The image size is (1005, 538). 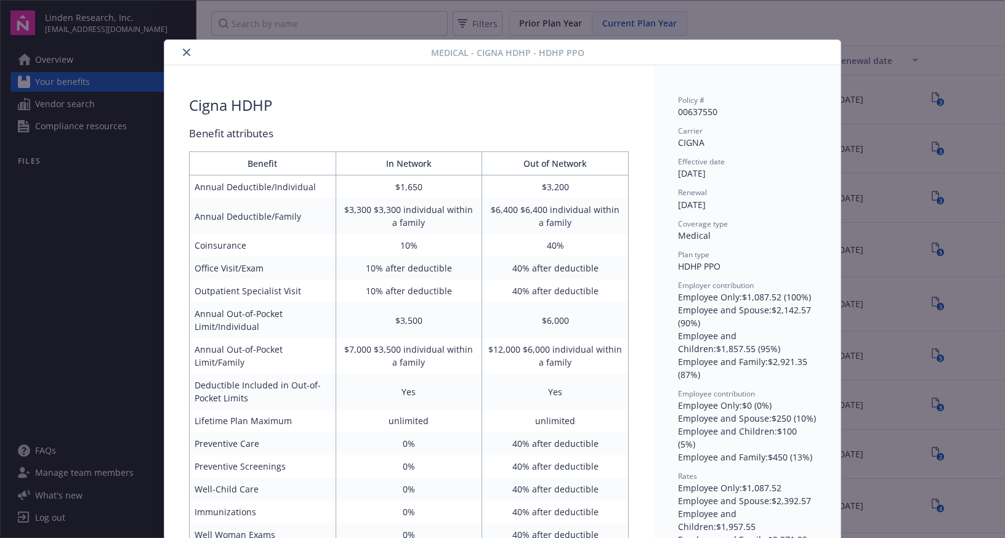 What do you see at coordinates (263, 216) in the screenshot?
I see `td: Annual Deductible/Family` at bounding box center [263, 216].